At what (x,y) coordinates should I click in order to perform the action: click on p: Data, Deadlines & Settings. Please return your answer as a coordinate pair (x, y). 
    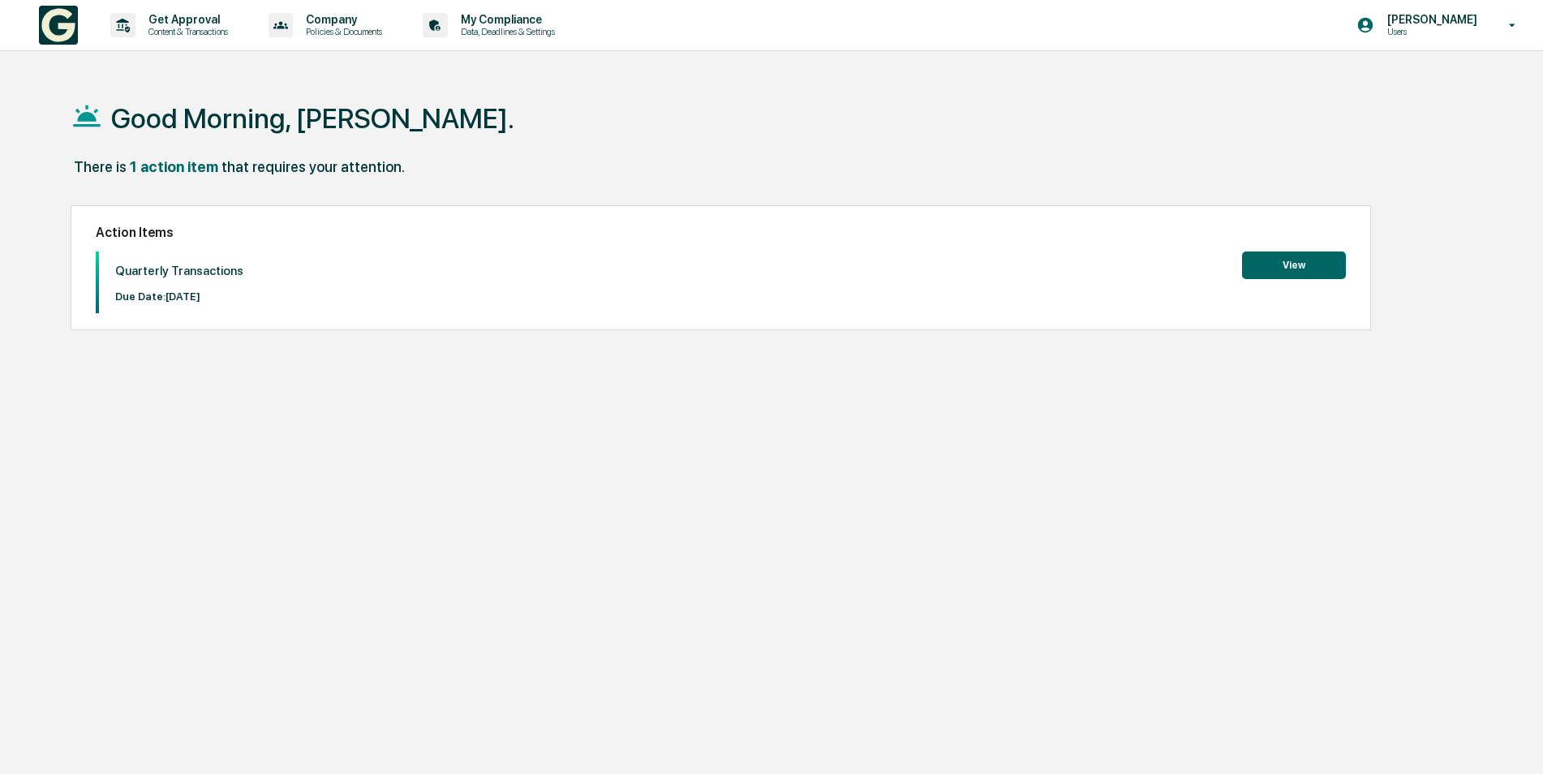
    Looking at the image, I should click on (506, 32).